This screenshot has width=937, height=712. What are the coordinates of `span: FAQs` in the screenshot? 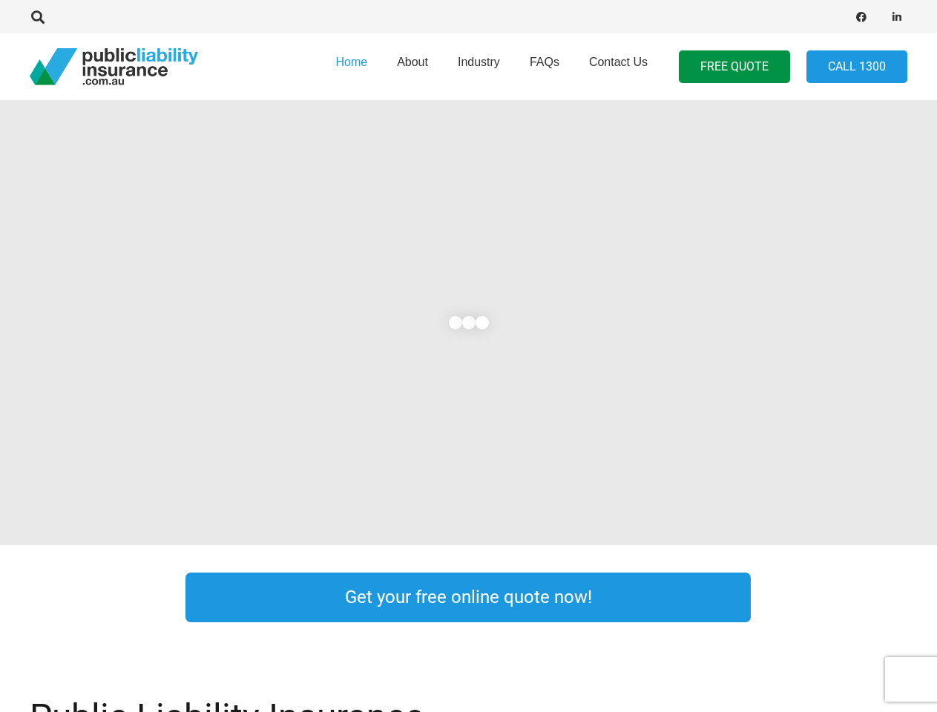 It's located at (544, 62).